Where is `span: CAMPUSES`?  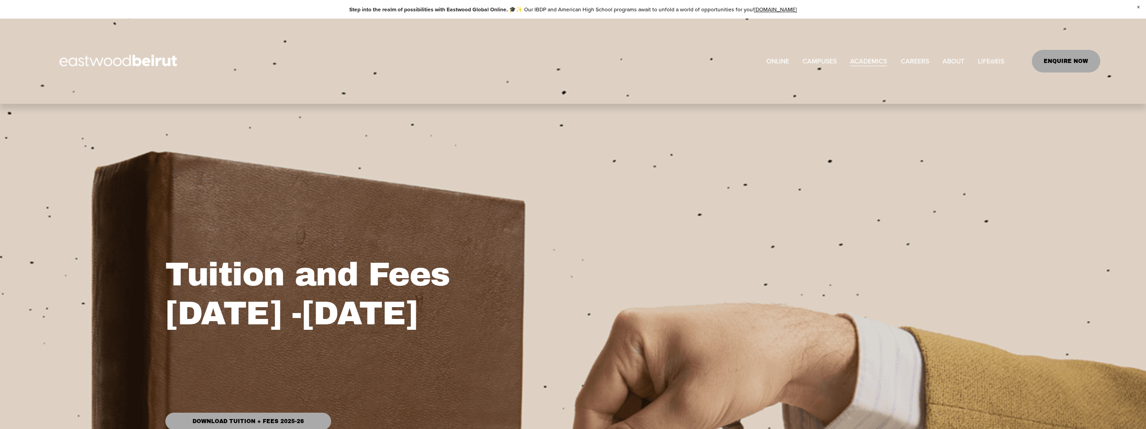 span: CAMPUSES is located at coordinates (819, 61).